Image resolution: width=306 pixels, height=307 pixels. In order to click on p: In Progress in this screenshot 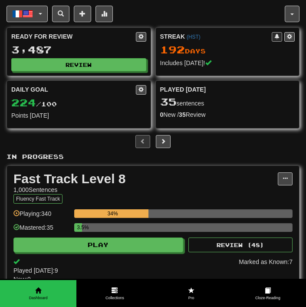, I will do `click(153, 157)`.